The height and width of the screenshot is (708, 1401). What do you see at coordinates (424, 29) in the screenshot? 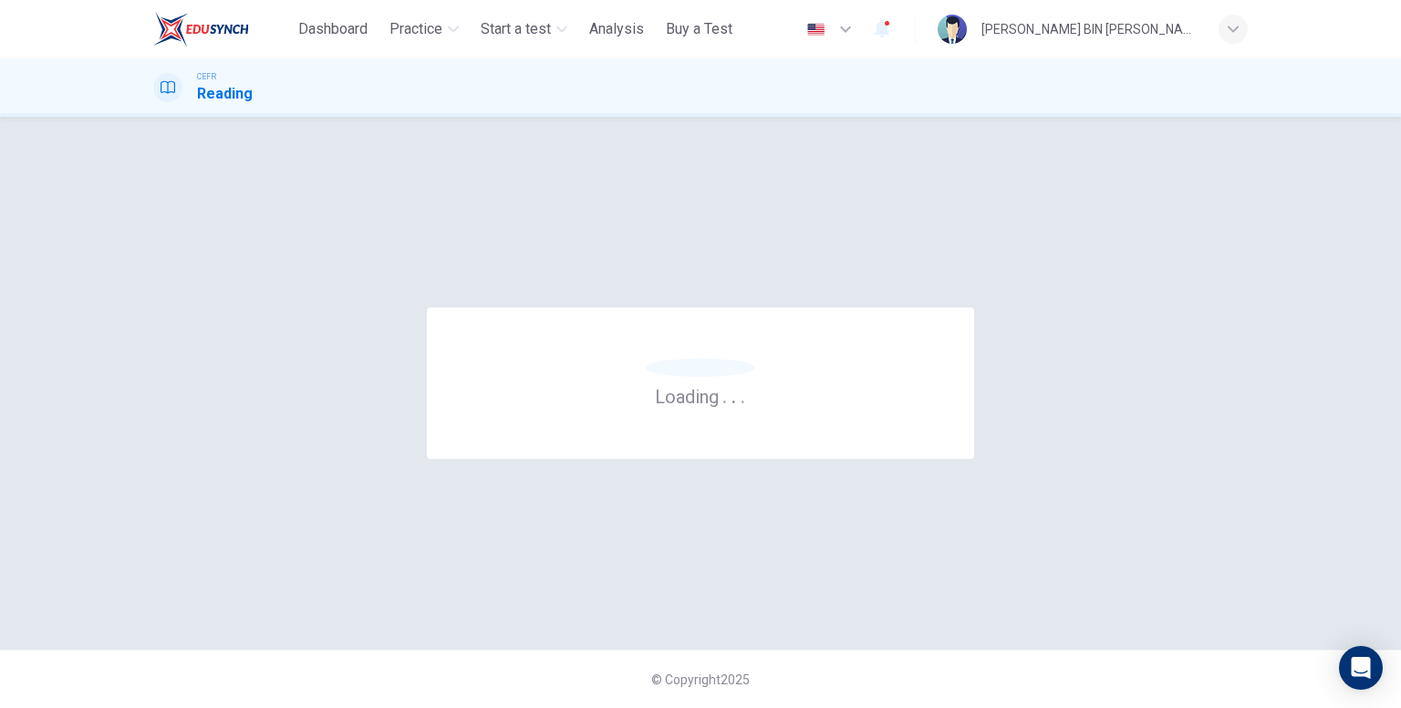
I see `button: Practice` at bounding box center [424, 29].